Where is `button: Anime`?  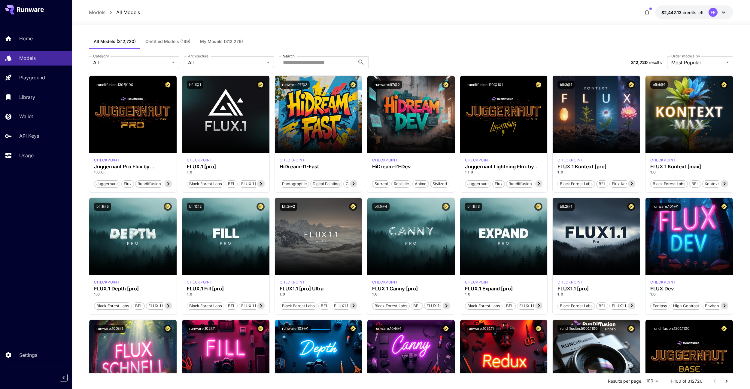
button: Anime is located at coordinates (421, 184).